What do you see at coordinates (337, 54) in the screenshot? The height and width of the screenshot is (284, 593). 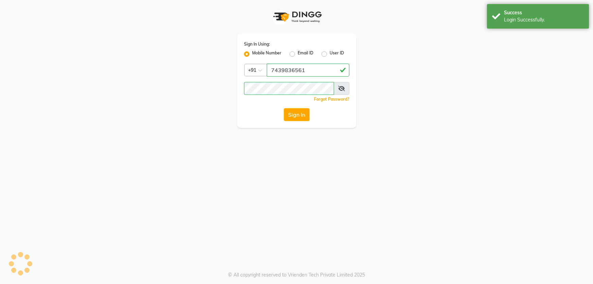 I see `label: User ID` at bounding box center [337, 54].